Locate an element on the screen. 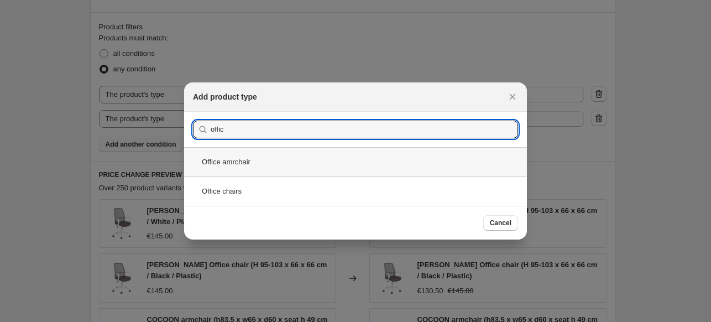 The image size is (711, 322). h2: Add product type is located at coordinates (225, 97).